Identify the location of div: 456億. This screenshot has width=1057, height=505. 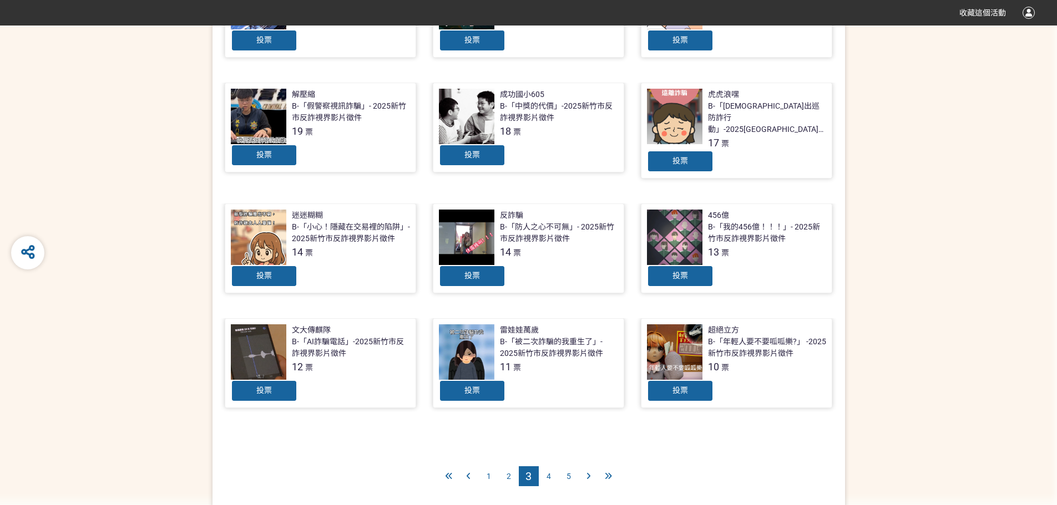
(718, 215).